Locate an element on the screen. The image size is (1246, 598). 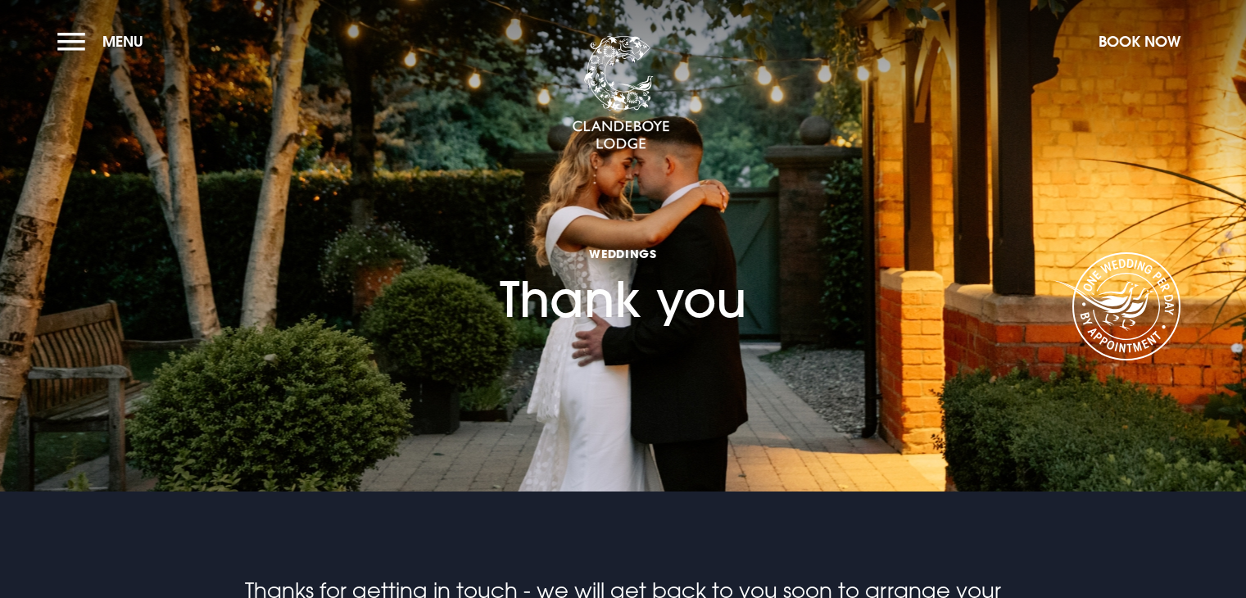
span: Weddings is located at coordinates (623, 253).